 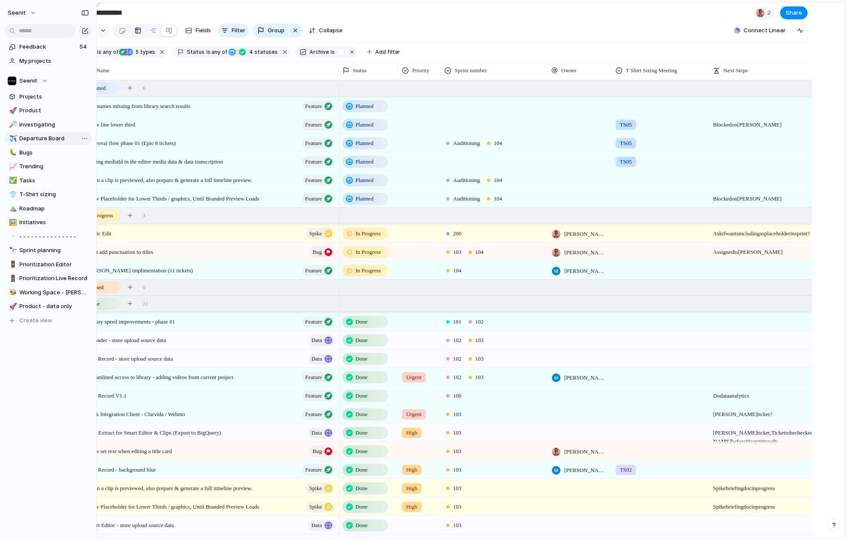 What do you see at coordinates (569, 71) in the screenshot?
I see `span: Owner` at bounding box center [569, 71].